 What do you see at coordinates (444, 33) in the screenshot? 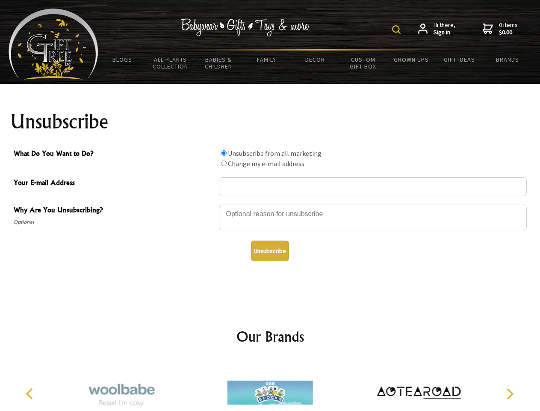
I see `strong: Sign in` at bounding box center [444, 33].